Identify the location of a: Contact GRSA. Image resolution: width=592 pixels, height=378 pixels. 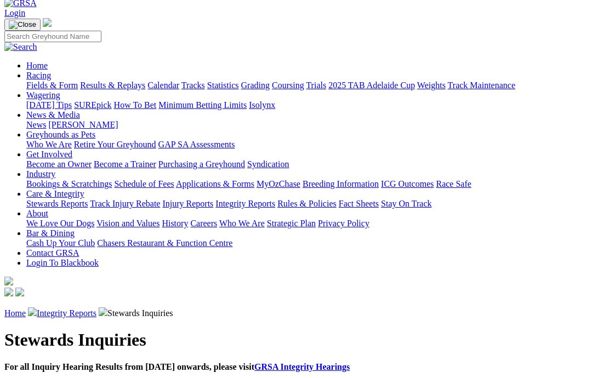
(53, 252).